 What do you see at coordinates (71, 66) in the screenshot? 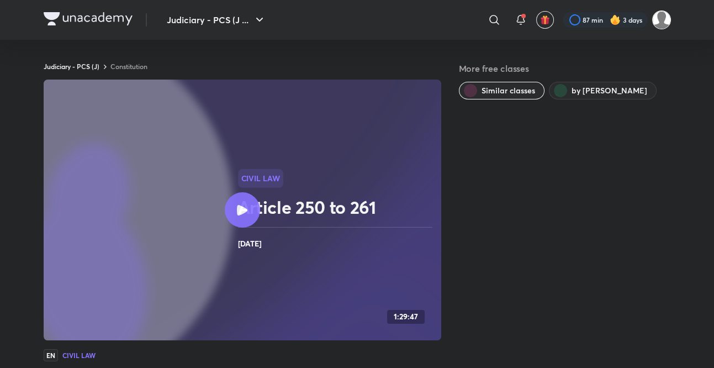
I see `a: Judiciary - PCS (J)` at bounding box center [71, 66].